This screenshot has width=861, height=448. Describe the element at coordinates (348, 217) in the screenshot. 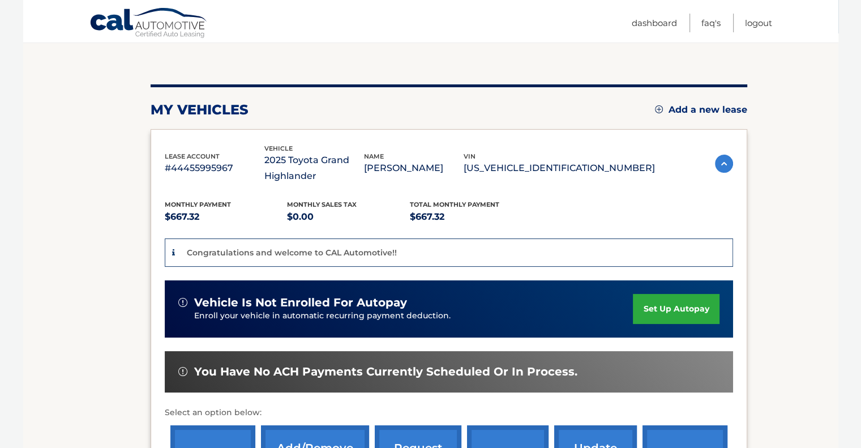

I see `p: $0.00` at that location.